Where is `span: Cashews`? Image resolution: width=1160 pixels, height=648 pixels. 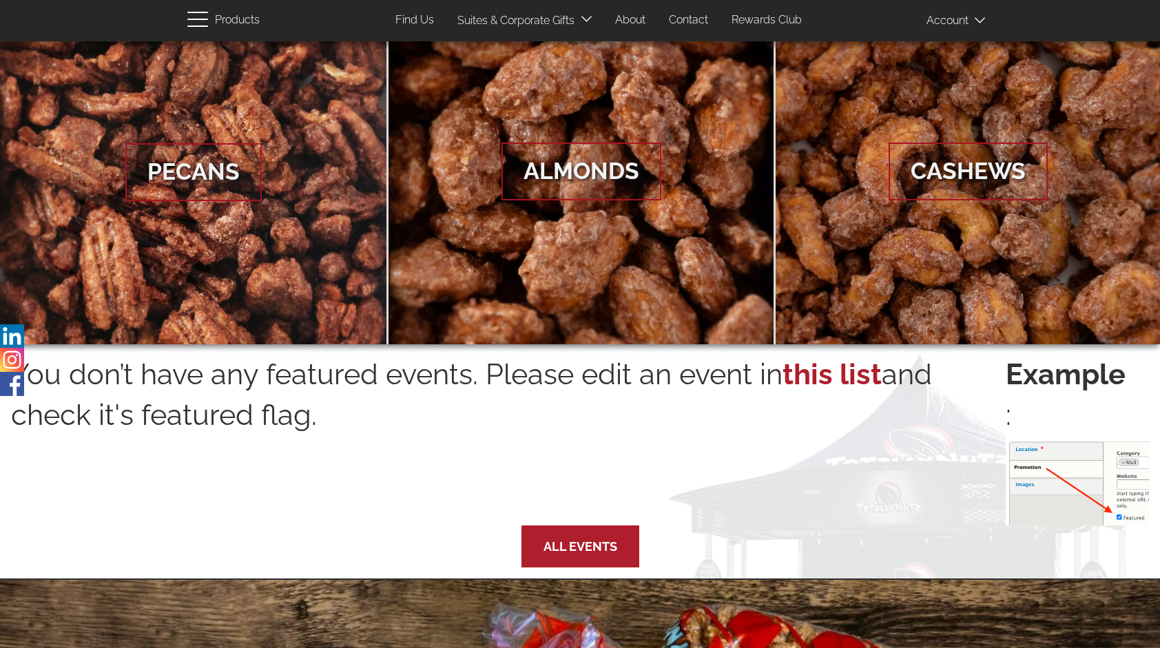
span: Cashews is located at coordinates (968, 172).